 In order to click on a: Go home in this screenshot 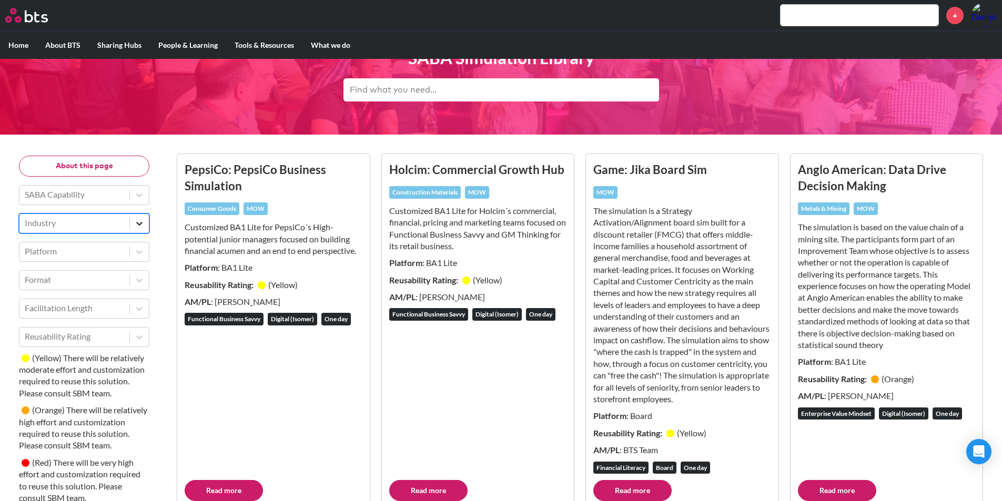, I will do `click(36, 15)`.